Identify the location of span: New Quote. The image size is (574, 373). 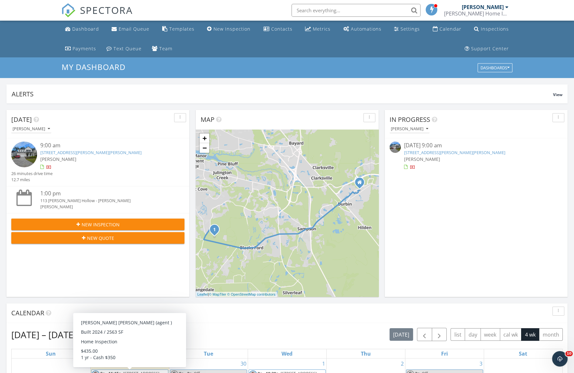
(101, 238).